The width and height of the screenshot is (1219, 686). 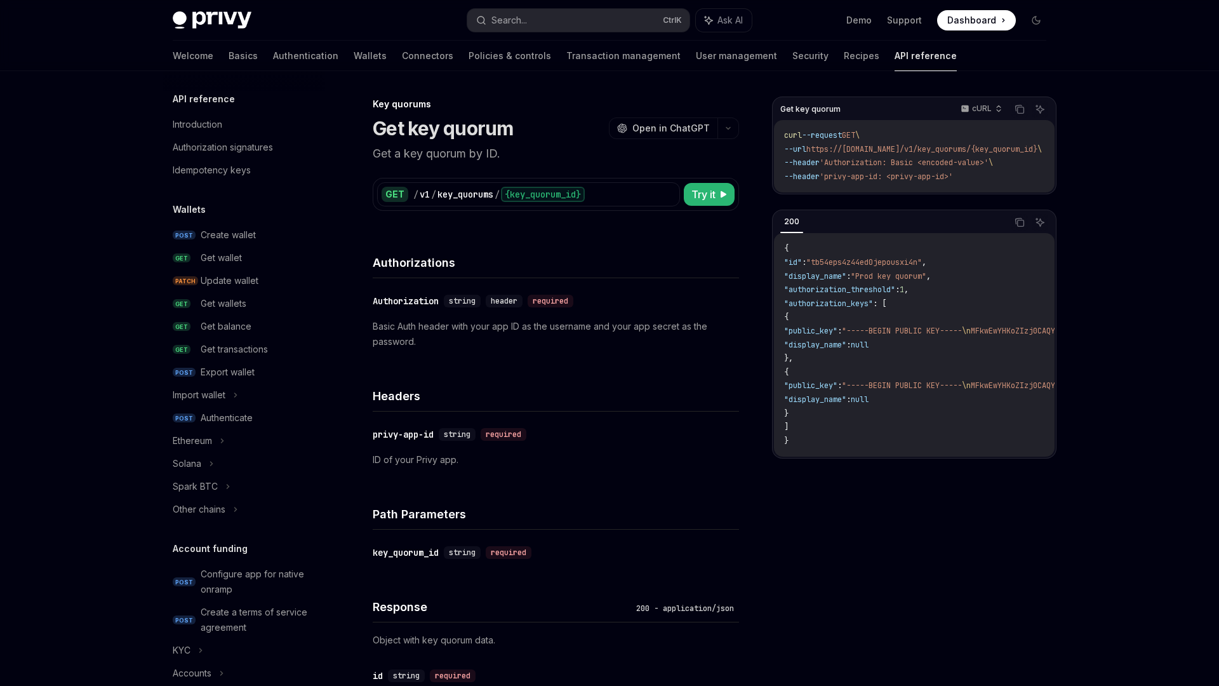 What do you see at coordinates (306, 56) in the screenshot?
I see `a: Authentication` at bounding box center [306, 56].